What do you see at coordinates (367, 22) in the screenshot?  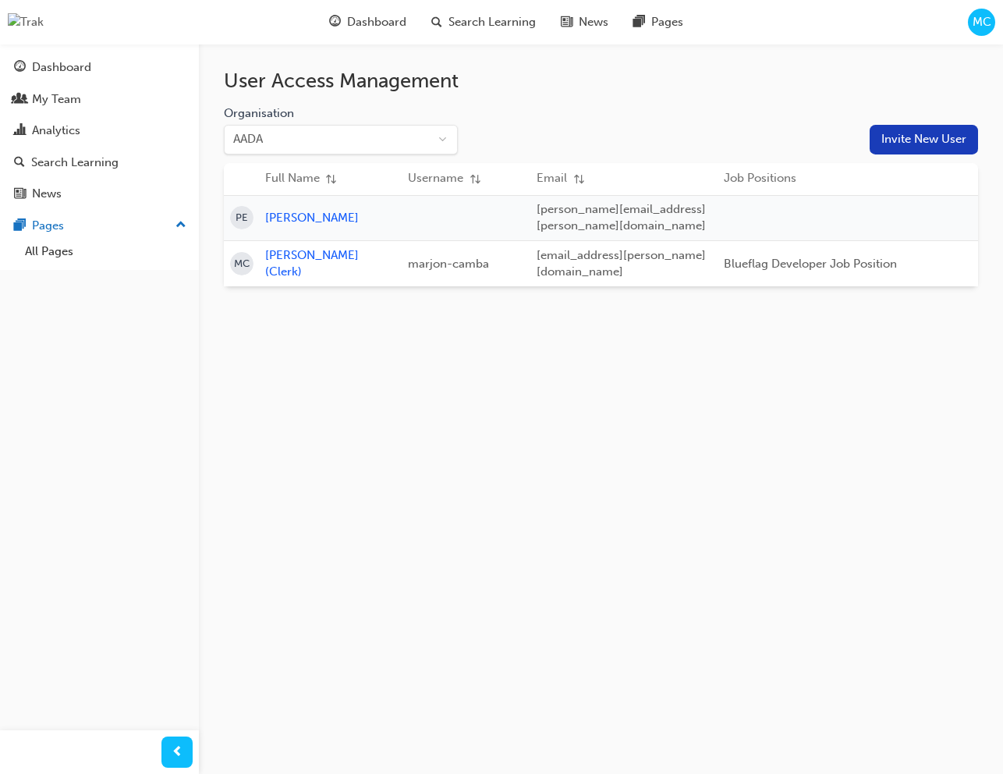 I see `a: guage-iconDashboard` at bounding box center [367, 22].